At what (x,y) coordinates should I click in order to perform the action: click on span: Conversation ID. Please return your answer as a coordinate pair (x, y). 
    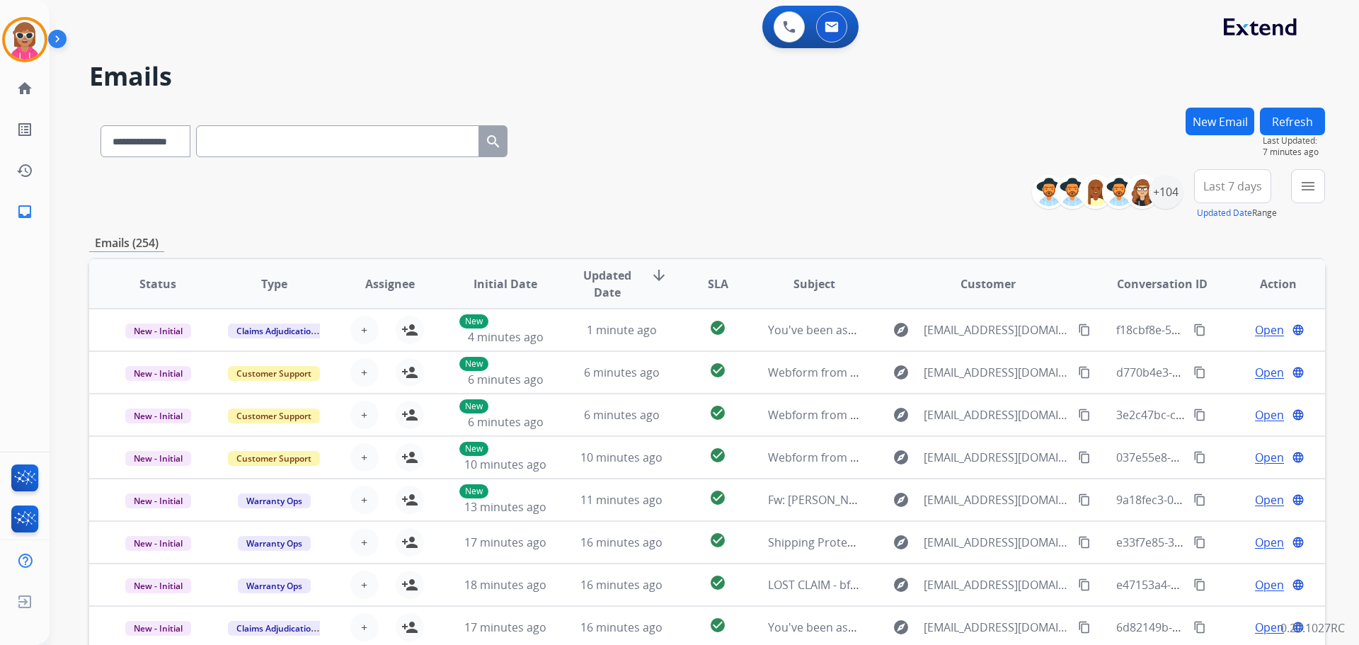
    Looking at the image, I should click on (1162, 284).